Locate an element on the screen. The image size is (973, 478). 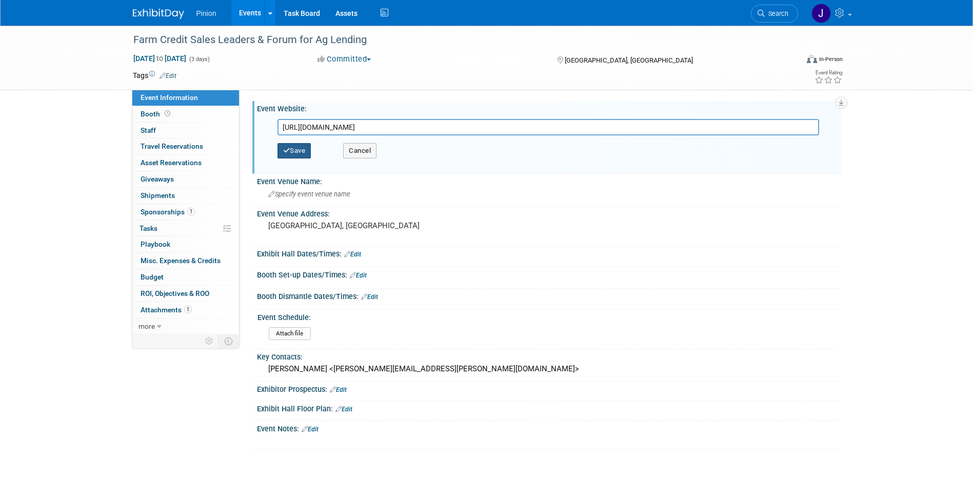
a: Search is located at coordinates (774, 13).